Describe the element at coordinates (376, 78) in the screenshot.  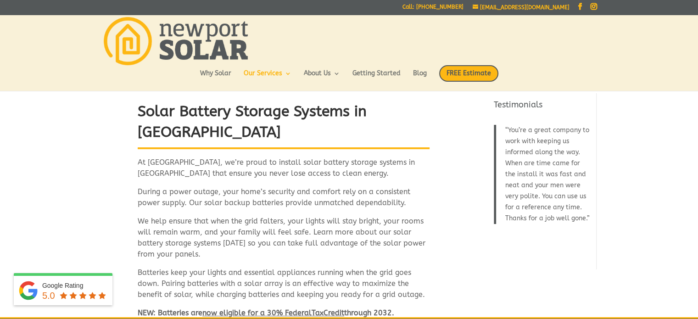
I see `a: Getting Started` at that location.